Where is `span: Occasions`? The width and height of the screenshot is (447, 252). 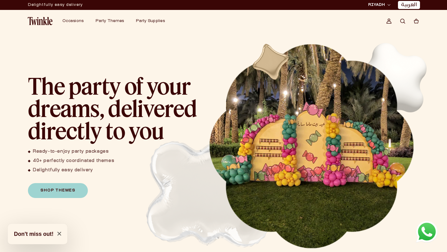
span: Occasions is located at coordinates (73, 21).